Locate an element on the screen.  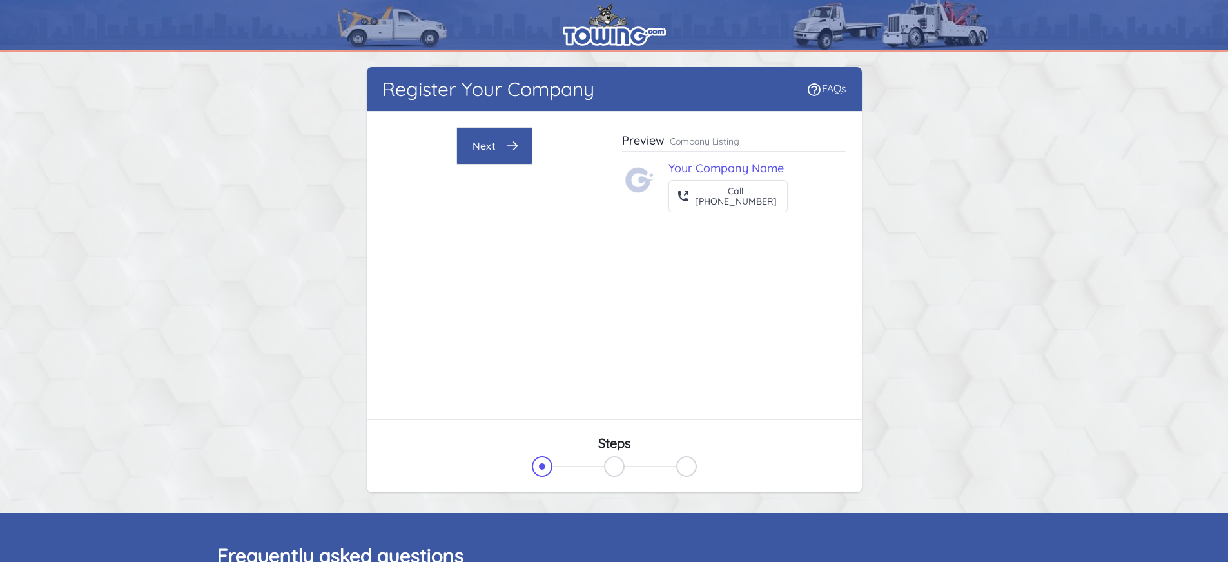
button: Next is located at coordinates (495, 146).